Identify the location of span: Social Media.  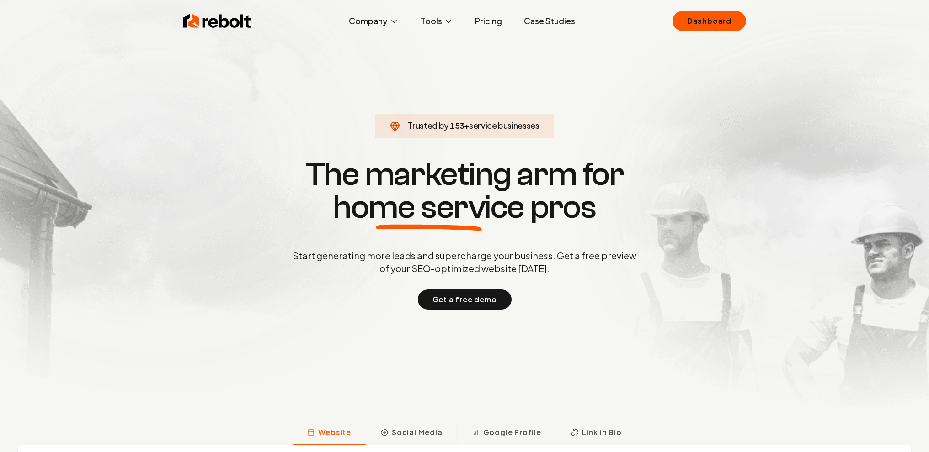
(417, 433).